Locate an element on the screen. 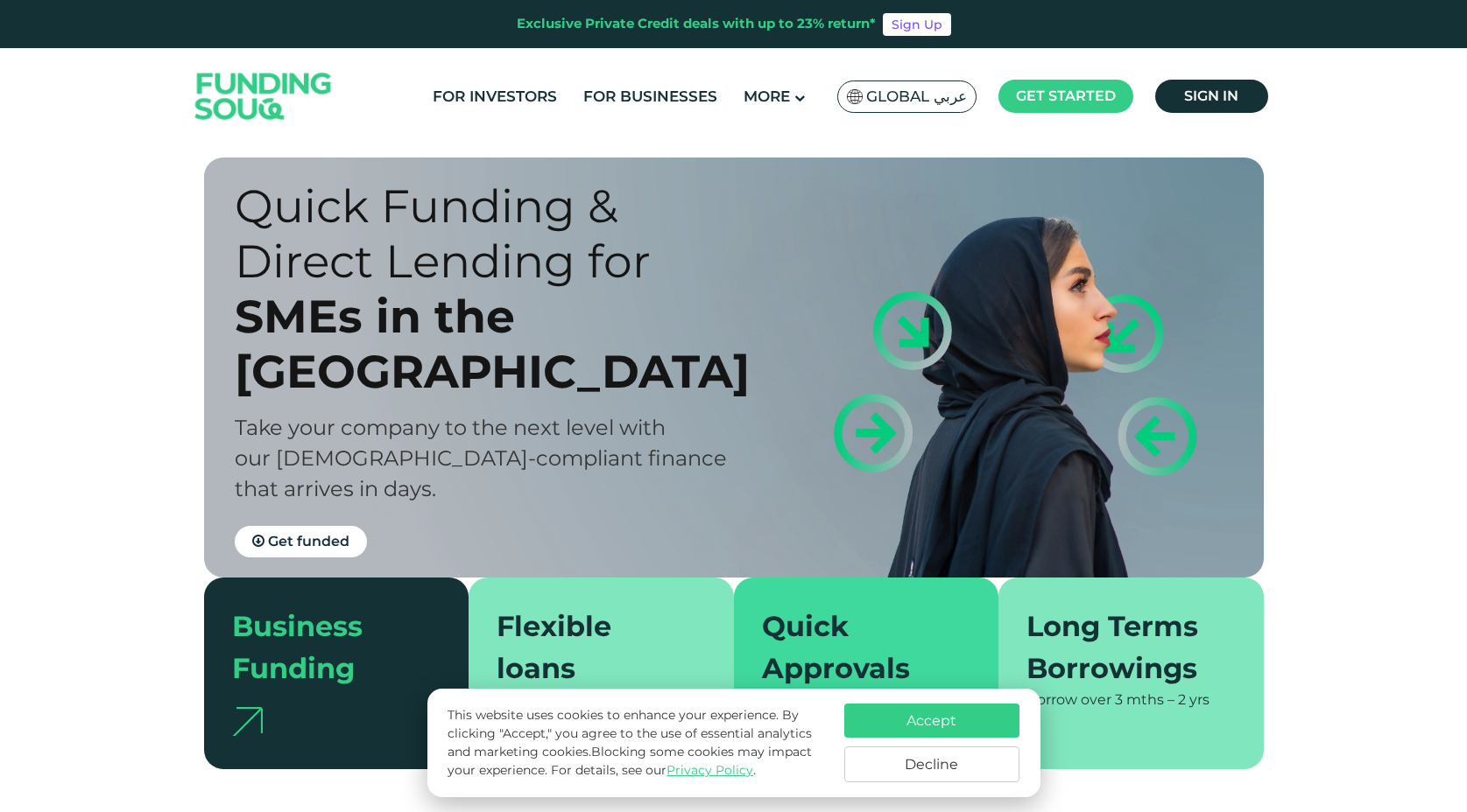  p: This website uses cookies to enhance your experience. By clicking "Accept," you agree to the use ... is located at coordinates (637, 743).